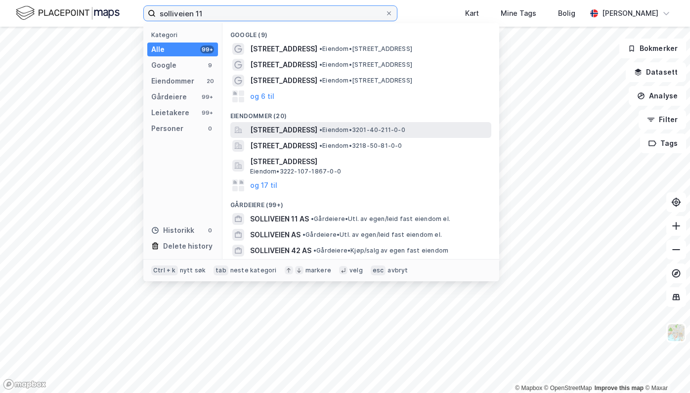  I want to click on div: tab, so click(221, 270).